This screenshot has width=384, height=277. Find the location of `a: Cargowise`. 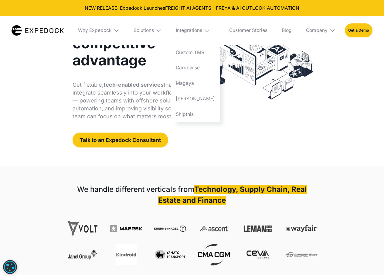

a: Cargowise is located at coordinates (196, 68).